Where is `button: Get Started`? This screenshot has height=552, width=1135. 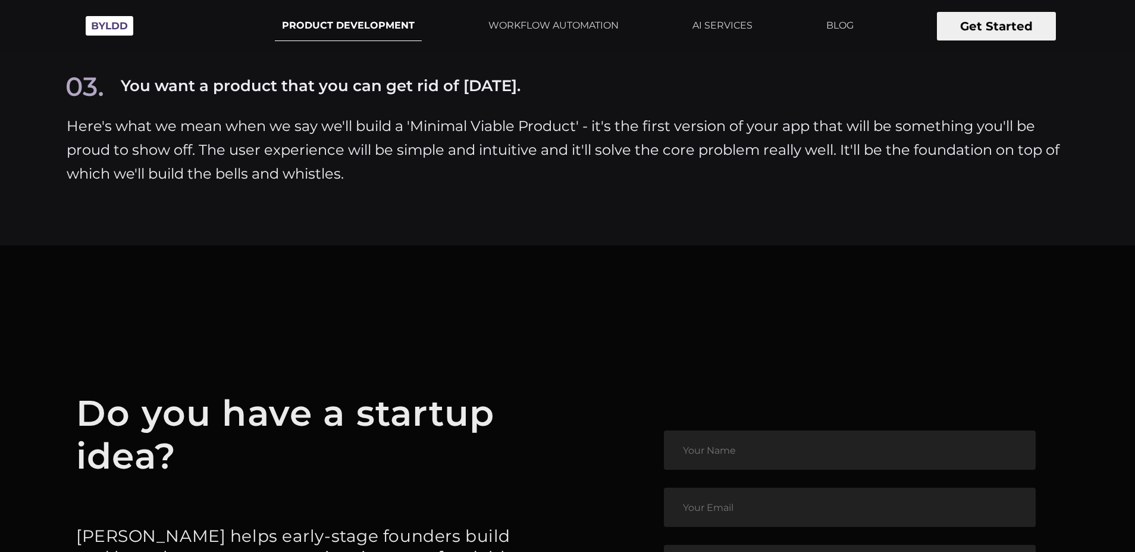
button: Get Started is located at coordinates (997, 26).